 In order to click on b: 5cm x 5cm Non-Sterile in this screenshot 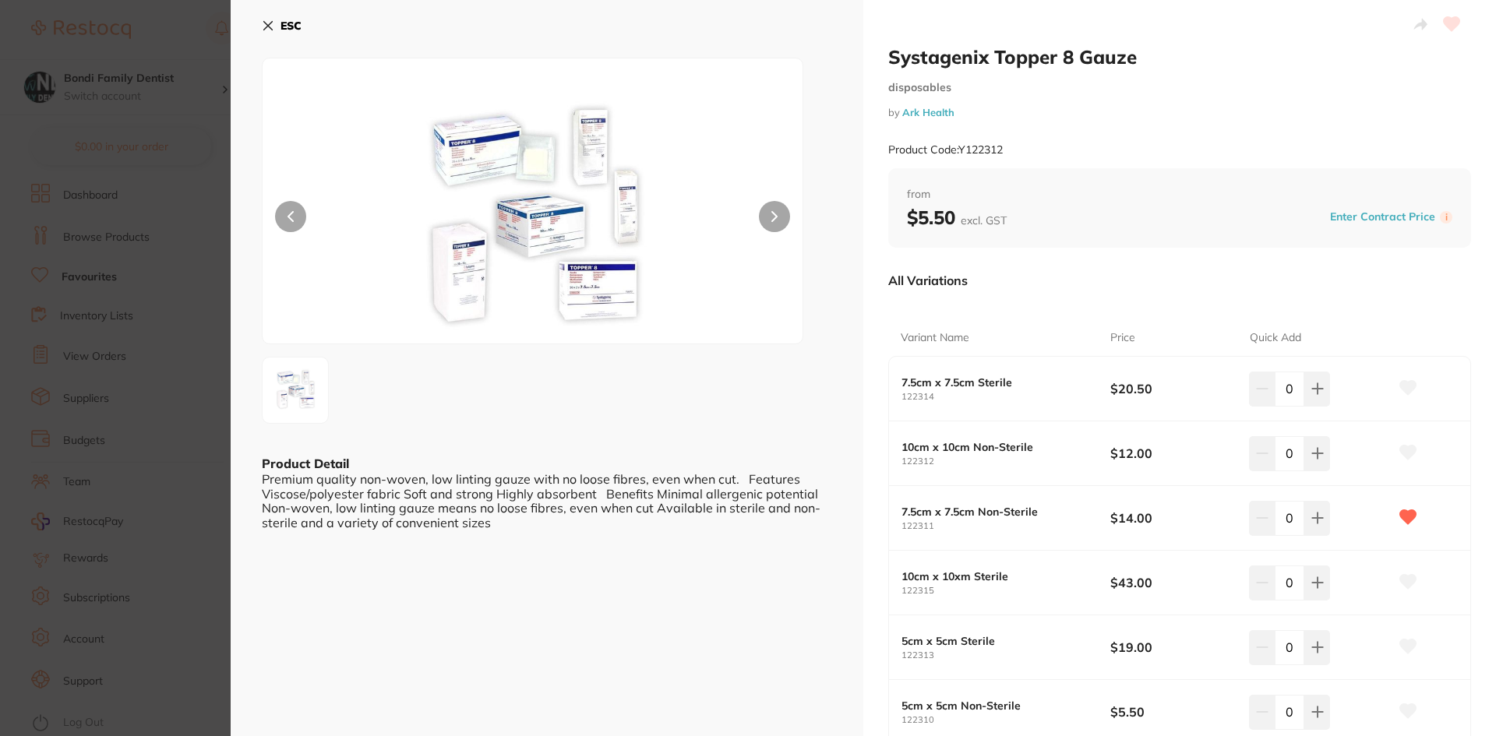, I will do `click(995, 706)`.